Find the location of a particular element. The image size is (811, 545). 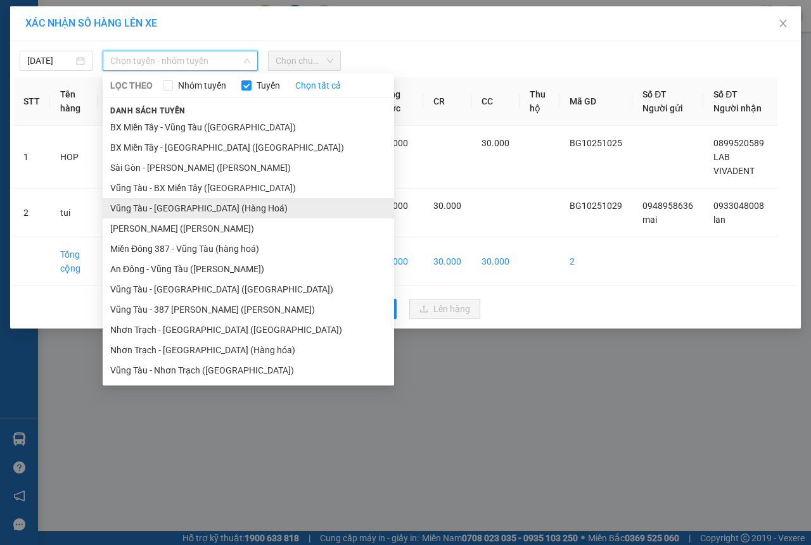

th: SL is located at coordinates (113, 101).